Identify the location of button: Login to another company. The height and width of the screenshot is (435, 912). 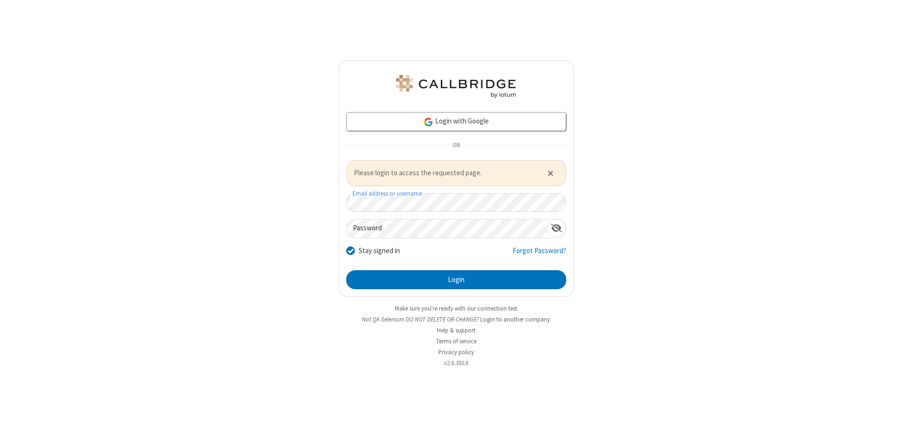
(515, 319).